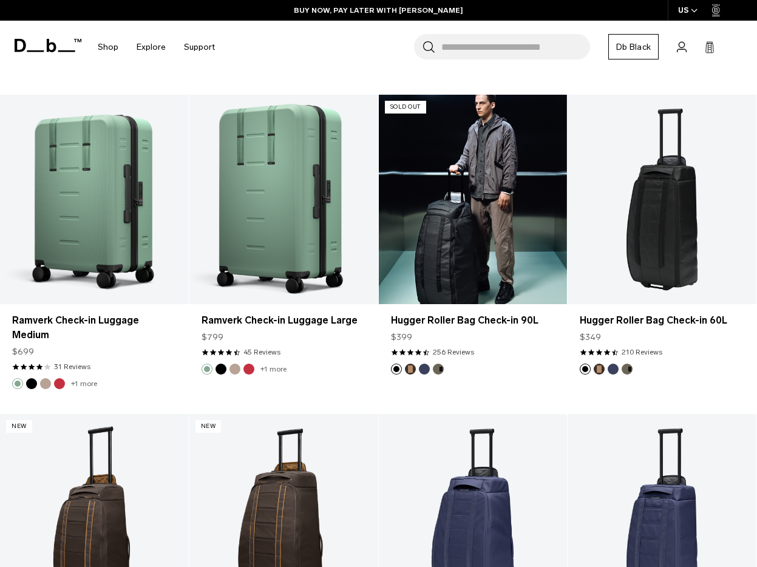  I want to click on a: Shop, so click(108, 47).